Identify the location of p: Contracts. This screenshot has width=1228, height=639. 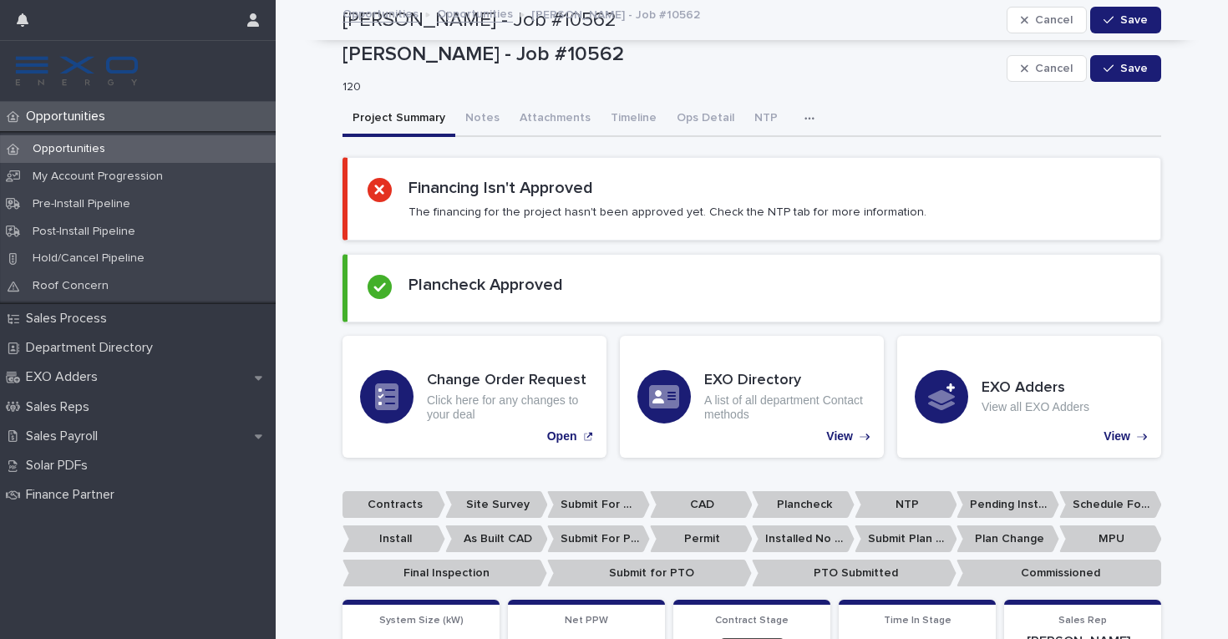
(393, 504).